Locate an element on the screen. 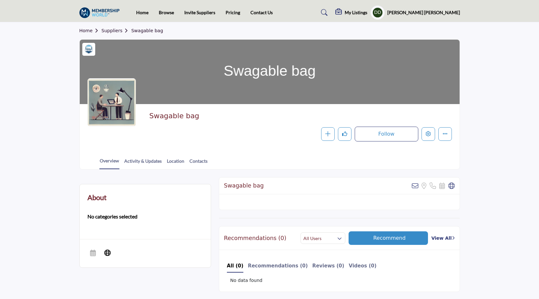 The width and height of the screenshot is (539, 299). div: My Listings is located at coordinates (351, 13).